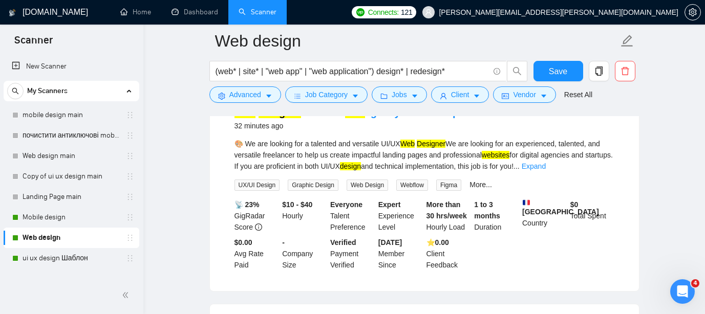  What do you see at coordinates (313, 185) in the screenshot?
I see `span: Graphic Design` at bounding box center [313, 185].